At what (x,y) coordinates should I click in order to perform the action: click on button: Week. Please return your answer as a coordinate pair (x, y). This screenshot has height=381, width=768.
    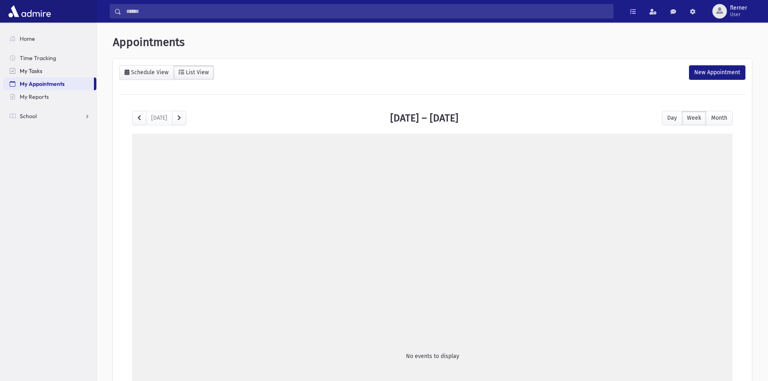
    Looking at the image, I should click on (694, 118).